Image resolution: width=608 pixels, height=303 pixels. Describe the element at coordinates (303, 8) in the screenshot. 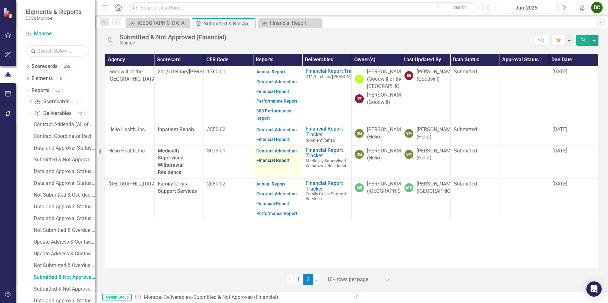

I see `input: Search ClearPoint...` at that location.